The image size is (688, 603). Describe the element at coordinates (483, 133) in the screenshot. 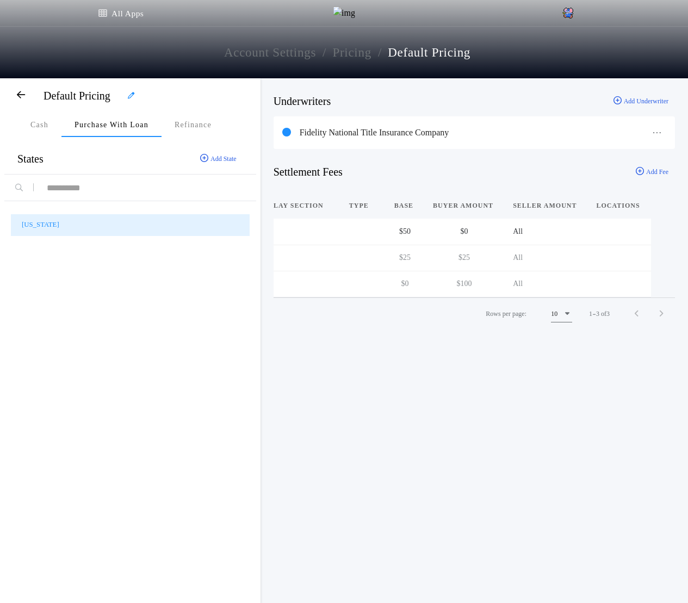

I see `div: Fidelity National Title Insurance Company` at that location.